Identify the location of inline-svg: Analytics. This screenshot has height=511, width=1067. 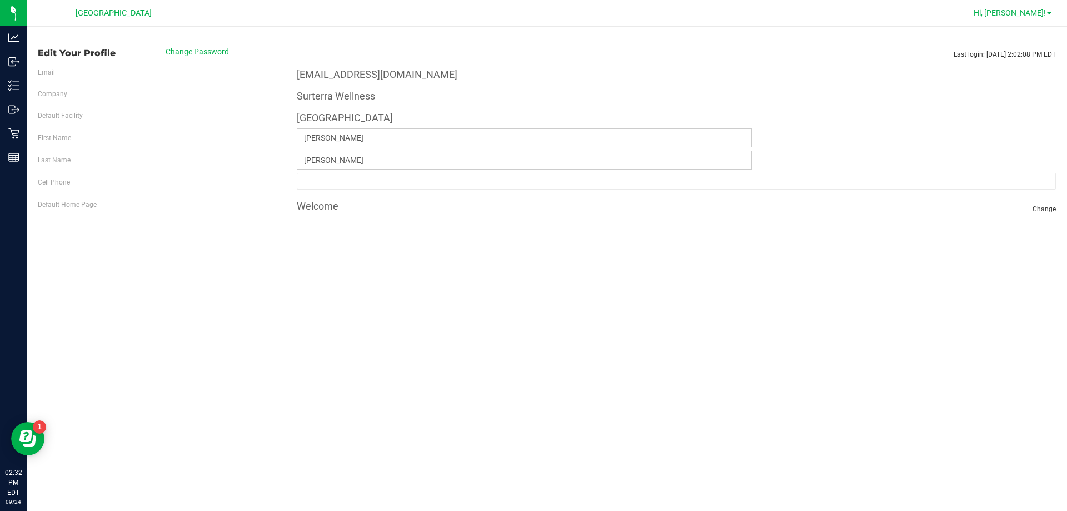
(14, 38).